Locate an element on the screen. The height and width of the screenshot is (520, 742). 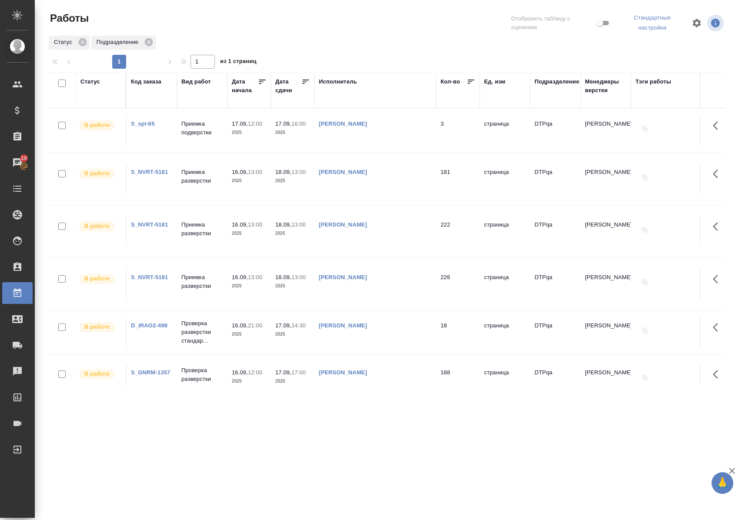
span: из 1 страниц is located at coordinates (238, 62).